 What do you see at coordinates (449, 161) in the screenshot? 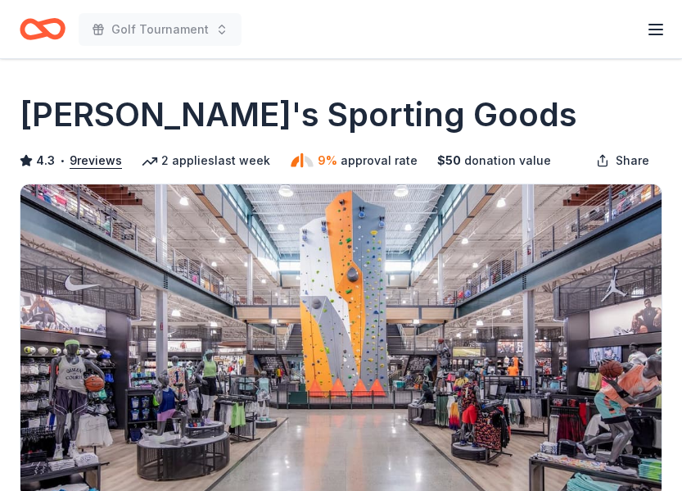
I see `span: $ 50` at bounding box center [449, 161].